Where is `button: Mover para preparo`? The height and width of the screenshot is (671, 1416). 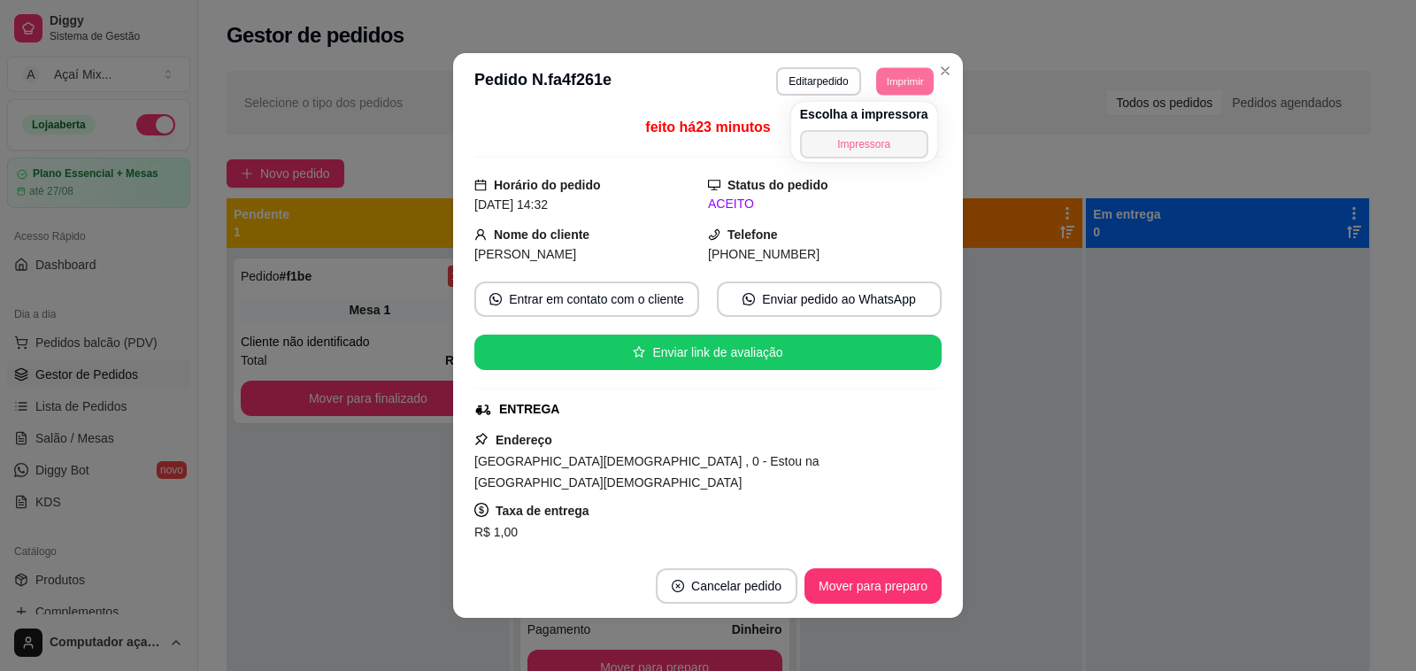
button: Mover para preparo is located at coordinates (872, 586).